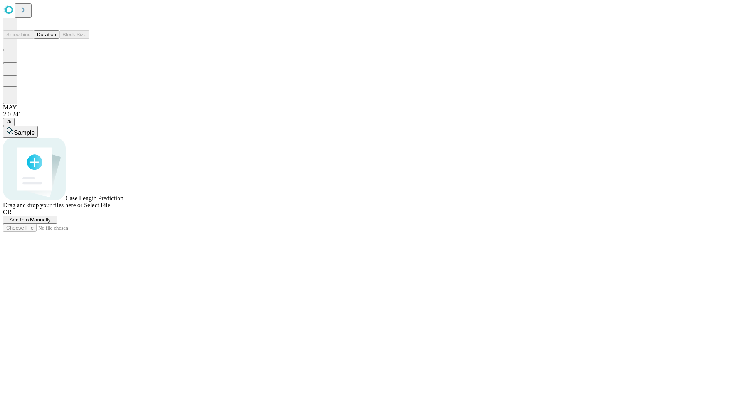 This screenshot has height=416, width=740. Describe the element at coordinates (30, 220) in the screenshot. I see `button: Add Info Manually` at that location.